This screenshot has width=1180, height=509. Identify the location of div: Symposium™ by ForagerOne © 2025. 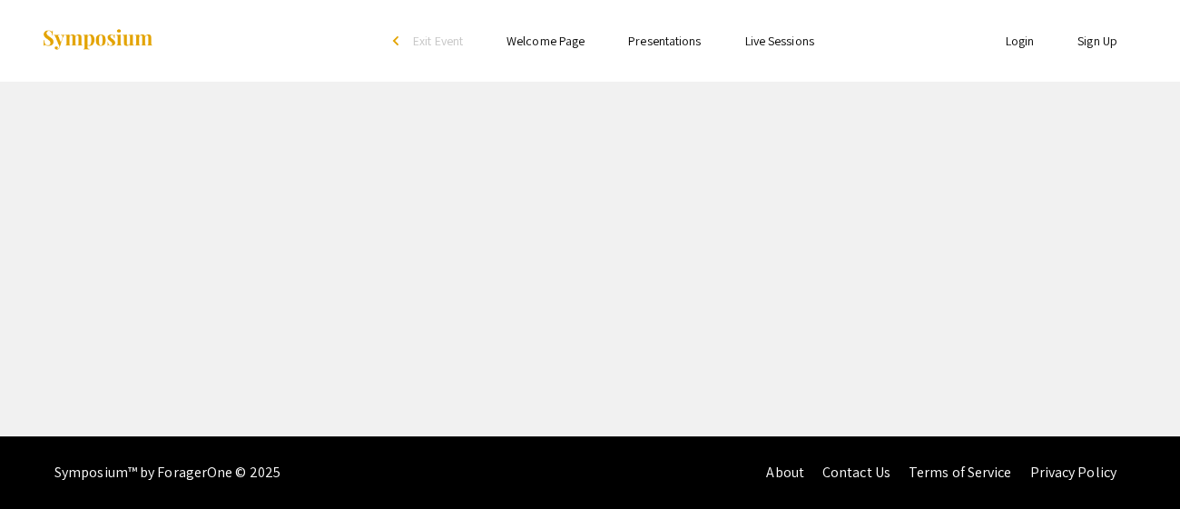
(167, 473).